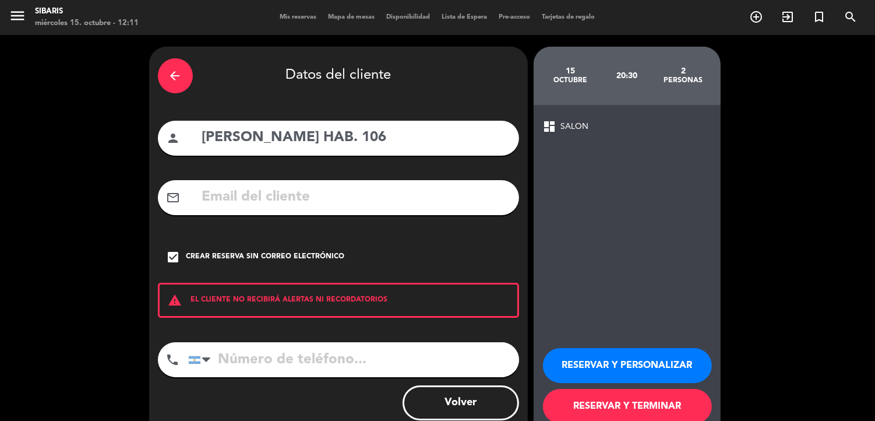  What do you see at coordinates (175, 76) in the screenshot?
I see `i: arrow_back` at bounding box center [175, 76].